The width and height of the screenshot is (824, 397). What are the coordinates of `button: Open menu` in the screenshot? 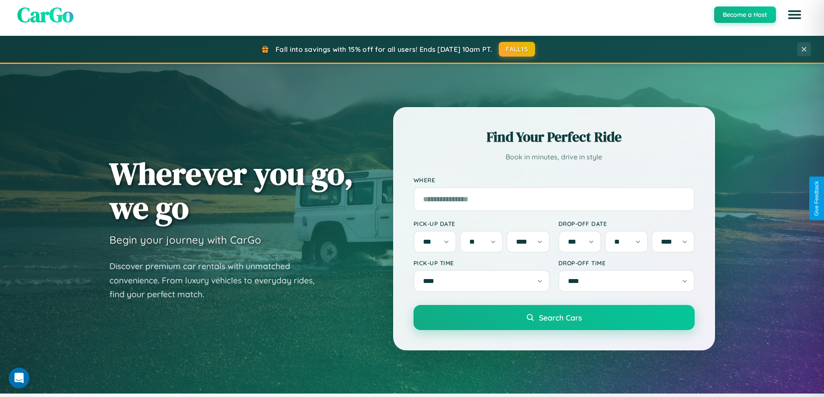 It's located at (794, 15).